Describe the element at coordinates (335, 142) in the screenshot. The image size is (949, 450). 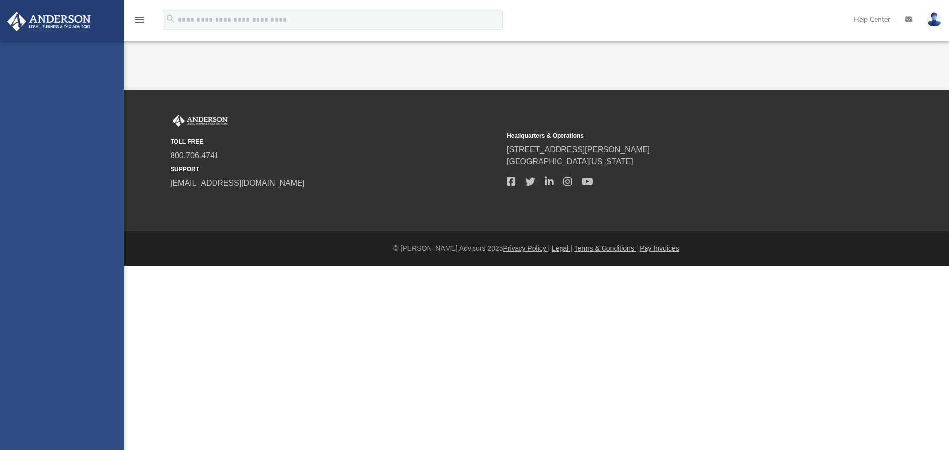
I see `small: TOLL FREE` at that location.